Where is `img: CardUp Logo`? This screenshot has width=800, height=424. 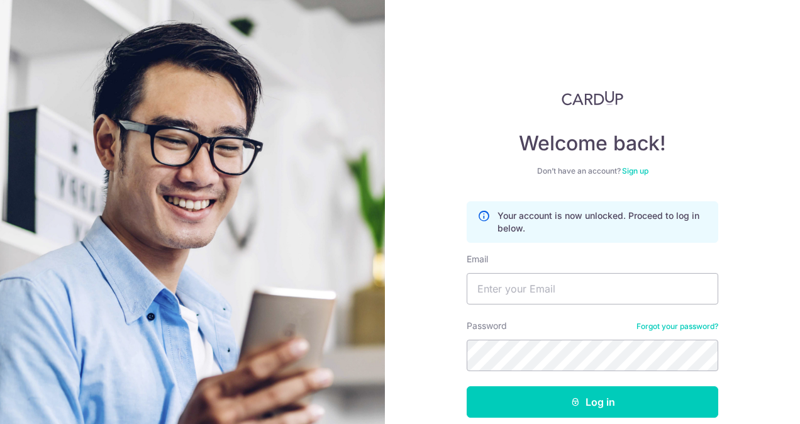
img: CardUp Logo is located at coordinates (593, 98).